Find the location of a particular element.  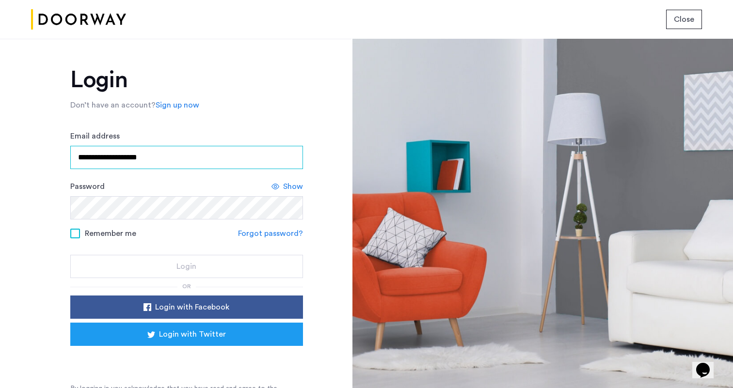

a: Sign up now is located at coordinates (177, 105).